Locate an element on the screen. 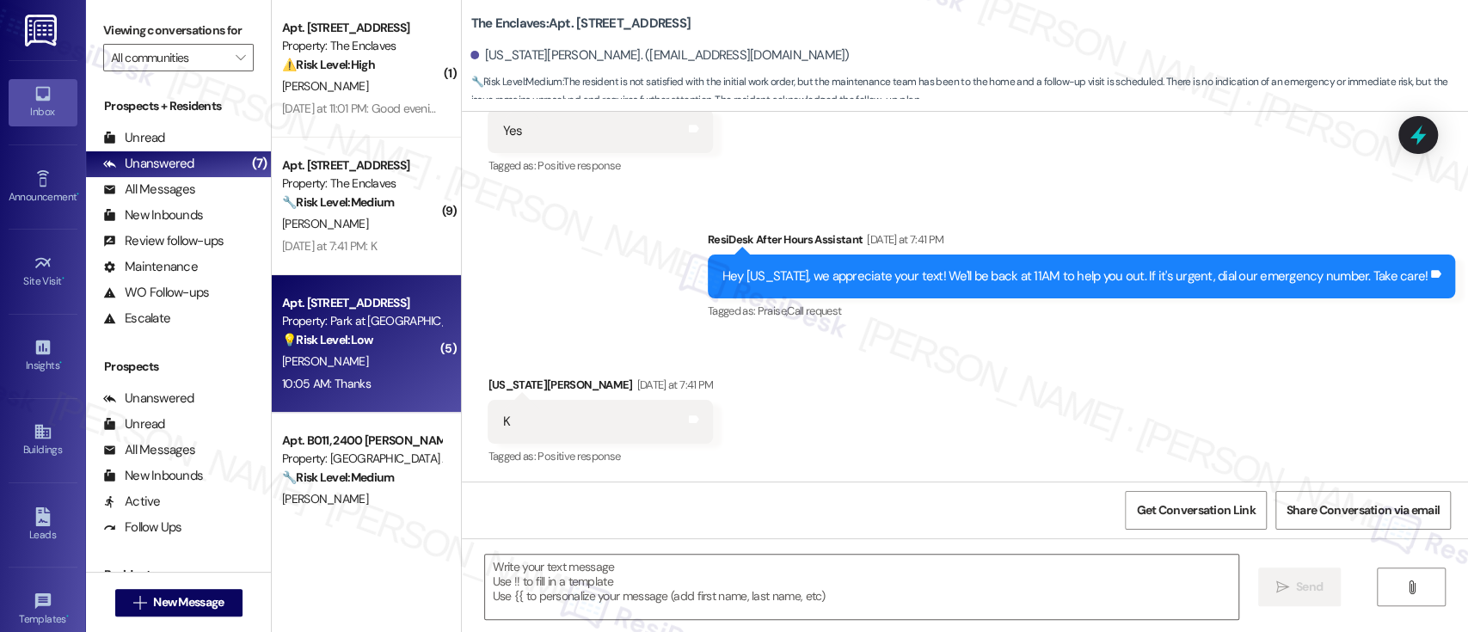  div: Maintenance is located at coordinates (151, 267).